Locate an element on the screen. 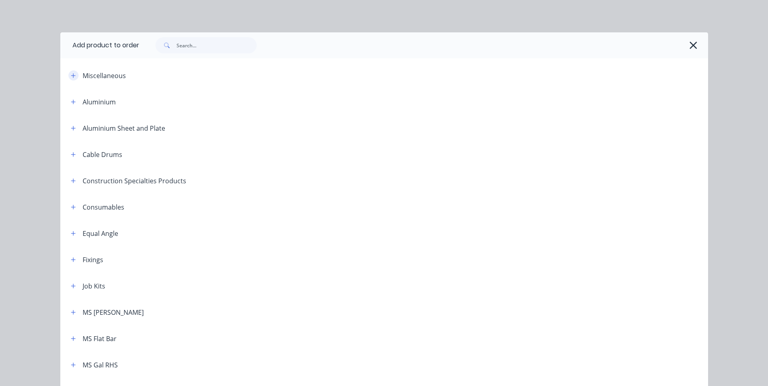 This screenshot has height=386, width=768. div: Construction Specialties Products is located at coordinates (134, 181).